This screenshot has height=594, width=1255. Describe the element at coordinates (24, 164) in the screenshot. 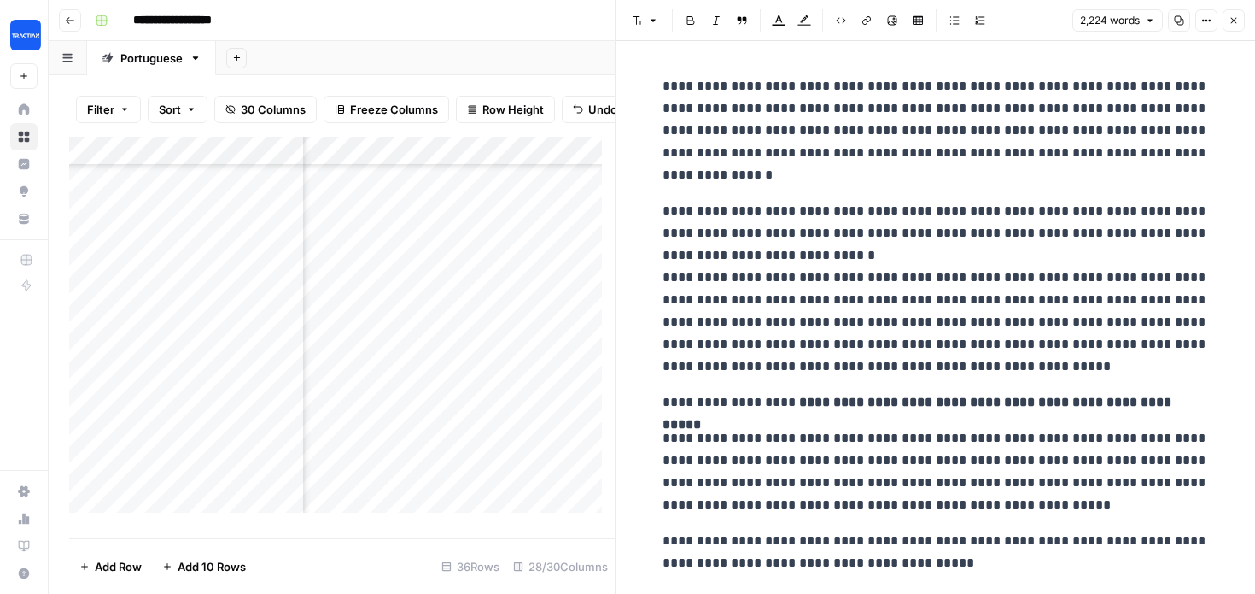

I see `a: Insights` at that location.